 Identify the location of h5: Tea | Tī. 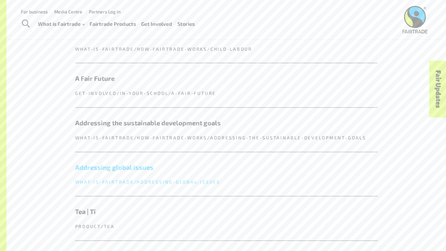
(226, 211).